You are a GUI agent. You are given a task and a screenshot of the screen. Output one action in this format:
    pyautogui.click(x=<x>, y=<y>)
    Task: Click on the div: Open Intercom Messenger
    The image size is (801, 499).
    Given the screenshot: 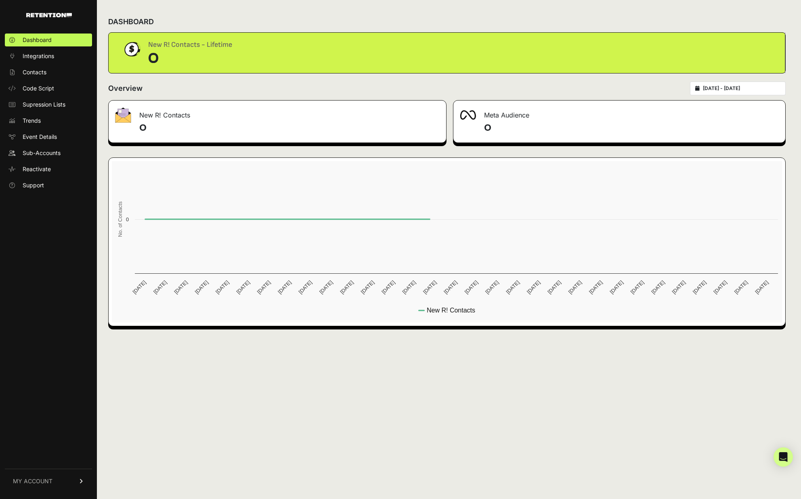 What is the action you would take?
    pyautogui.click(x=784, y=457)
    